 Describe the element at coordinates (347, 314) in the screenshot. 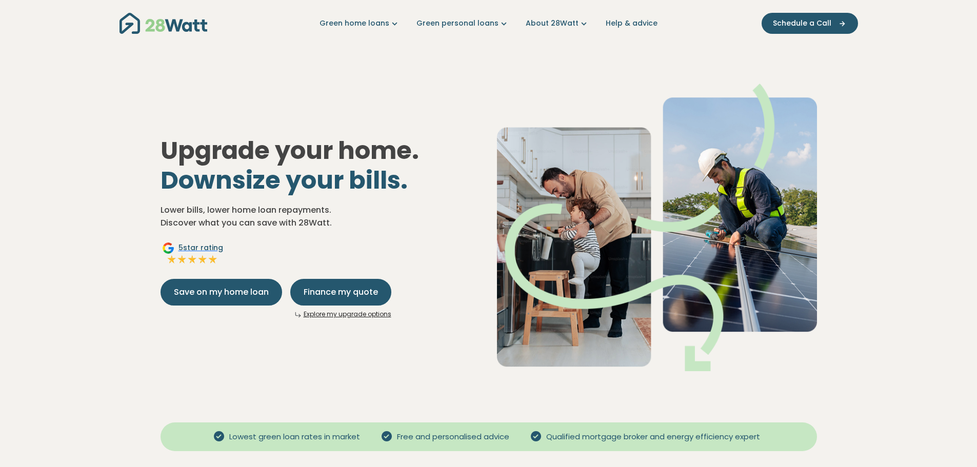

I see `a: Explore my upgrade options` at that location.